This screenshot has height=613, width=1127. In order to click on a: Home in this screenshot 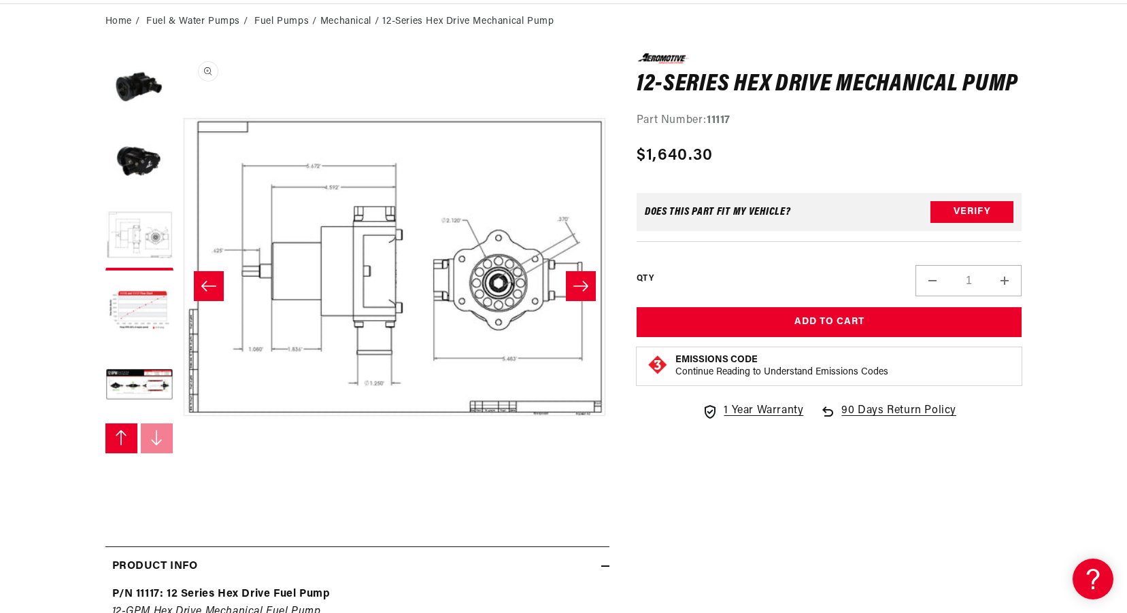, I will do `click(118, 22)`.